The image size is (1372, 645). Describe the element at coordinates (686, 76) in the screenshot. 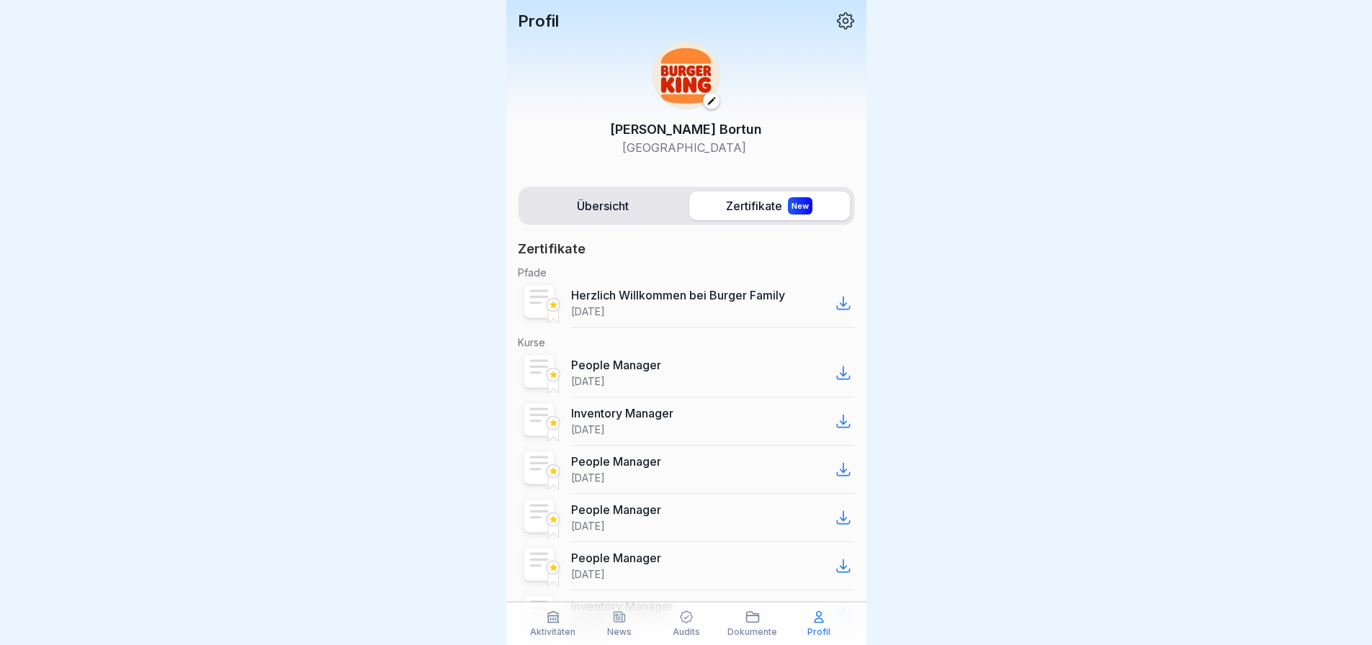

I see `img: w2f18lwxr3adf3talrpwf6id.png` at that location.